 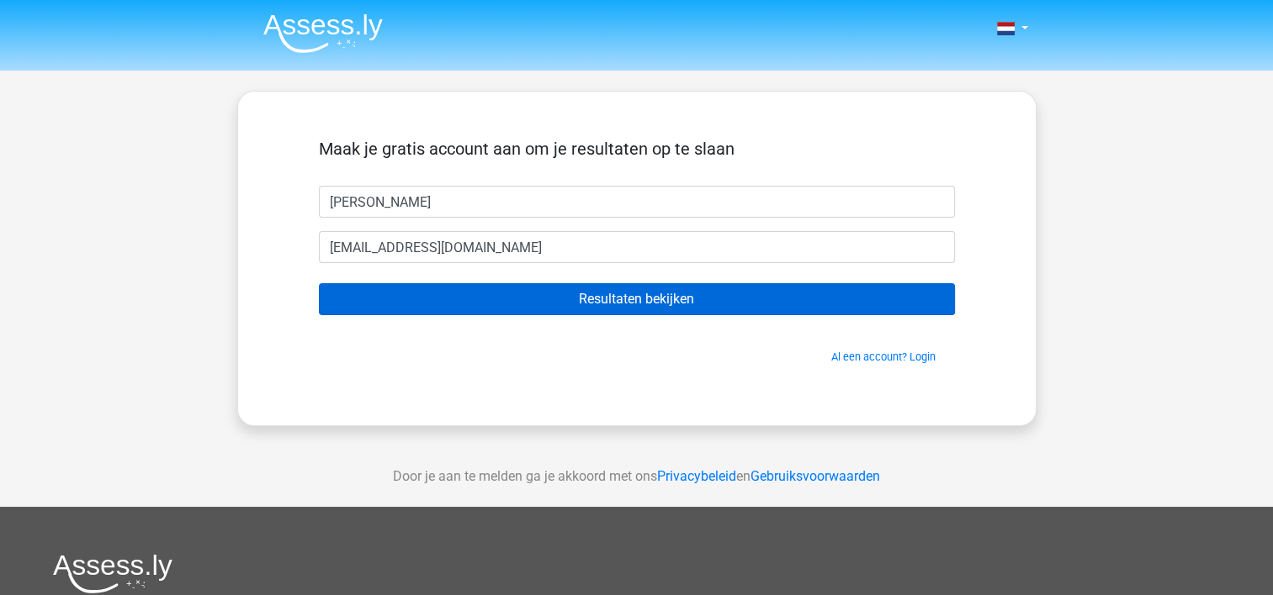 I want to click on a: Privacybeleid, so click(x=696, y=476).